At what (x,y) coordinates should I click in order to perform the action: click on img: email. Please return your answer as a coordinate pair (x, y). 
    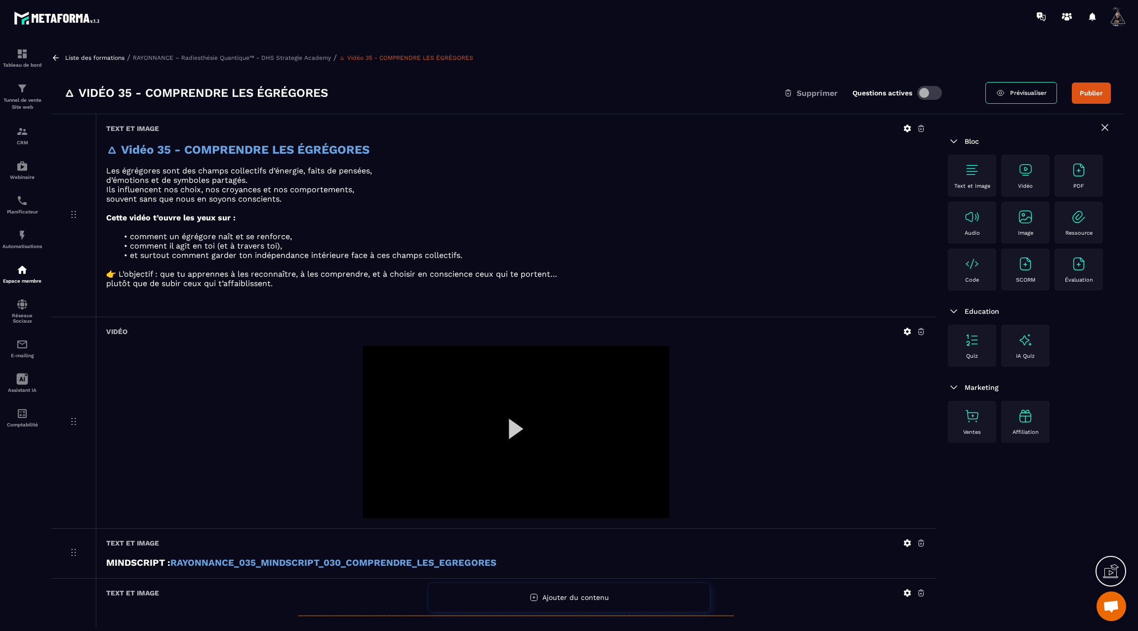
    Looking at the image, I should click on (22, 344).